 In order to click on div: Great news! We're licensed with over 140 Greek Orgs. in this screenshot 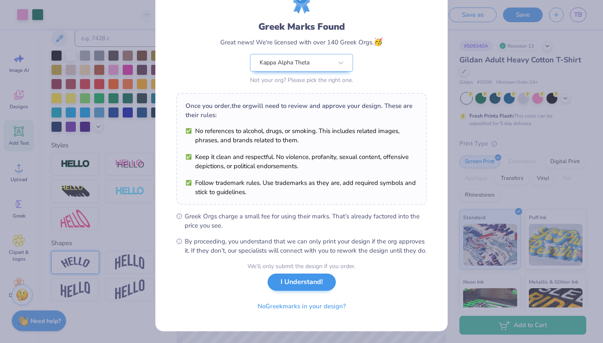, I will do `click(302, 42)`.